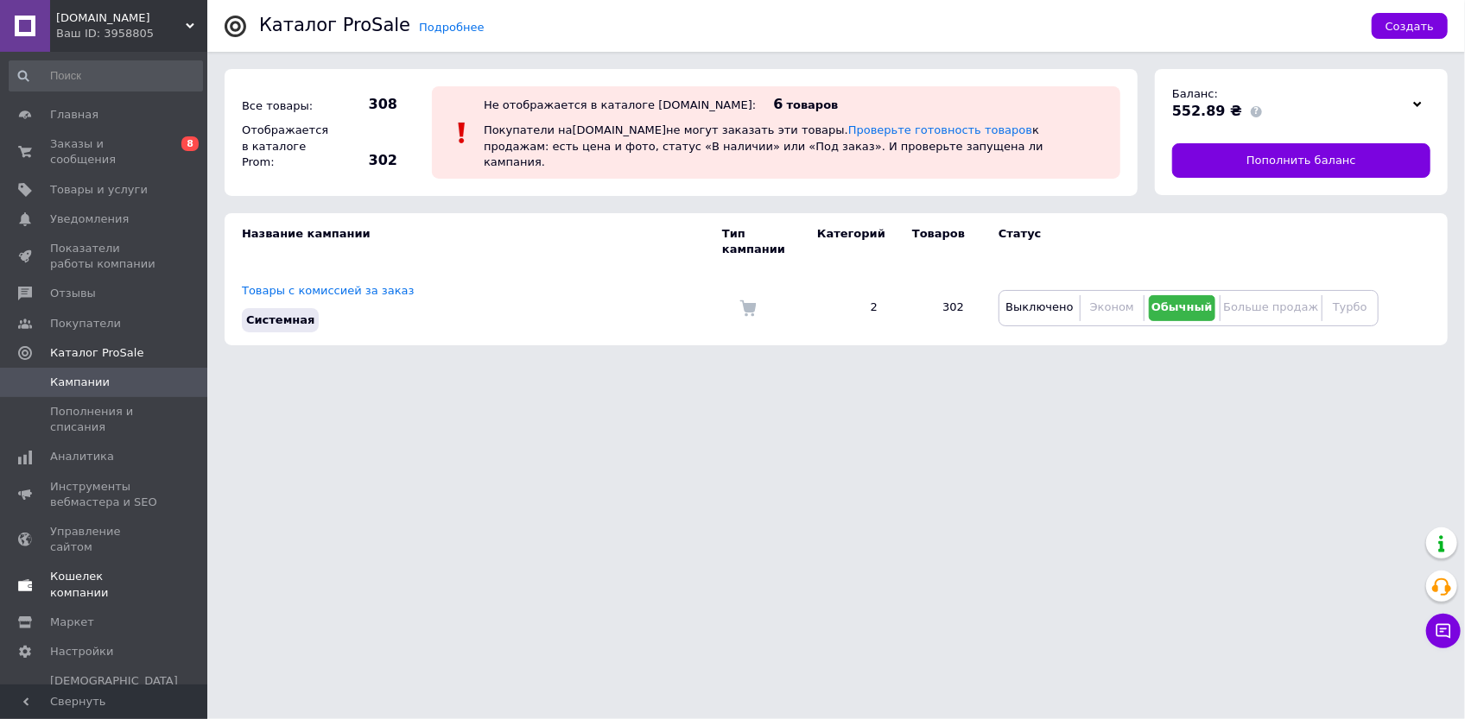  Describe the element at coordinates (938, 242) in the screenshot. I see `td: Товаров` at that location.